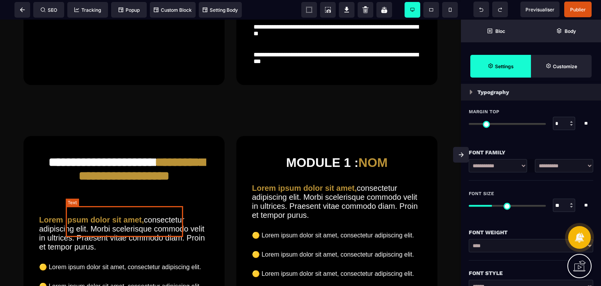 The image size is (601, 286). I want to click on span: Open Blocks, so click(496, 31).